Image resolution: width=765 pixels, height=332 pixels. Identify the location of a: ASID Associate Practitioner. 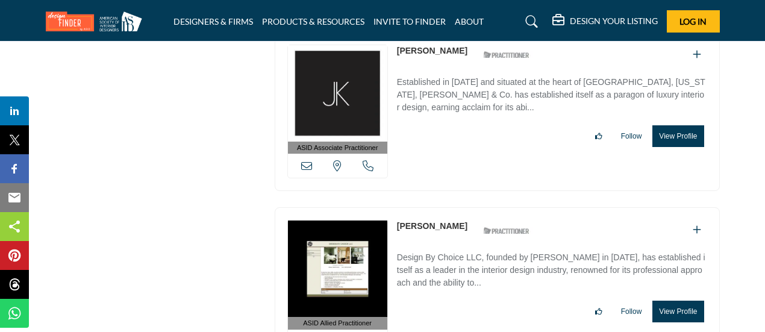
(337, 99).